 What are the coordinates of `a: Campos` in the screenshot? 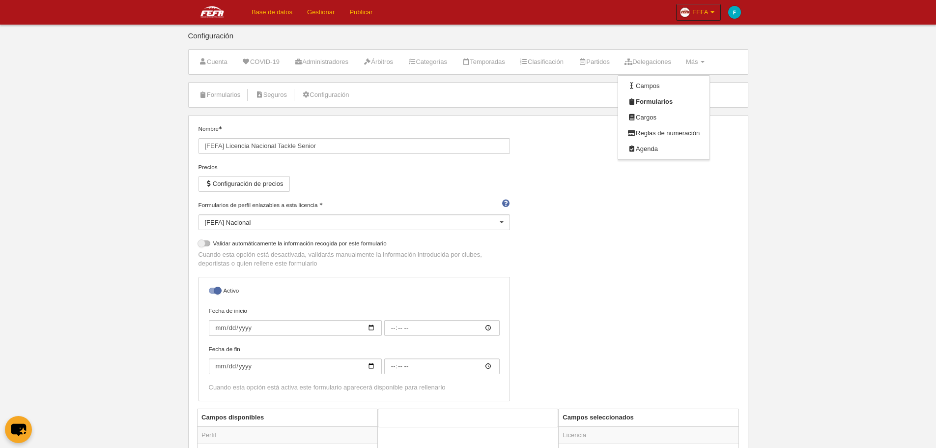 It's located at (664, 86).